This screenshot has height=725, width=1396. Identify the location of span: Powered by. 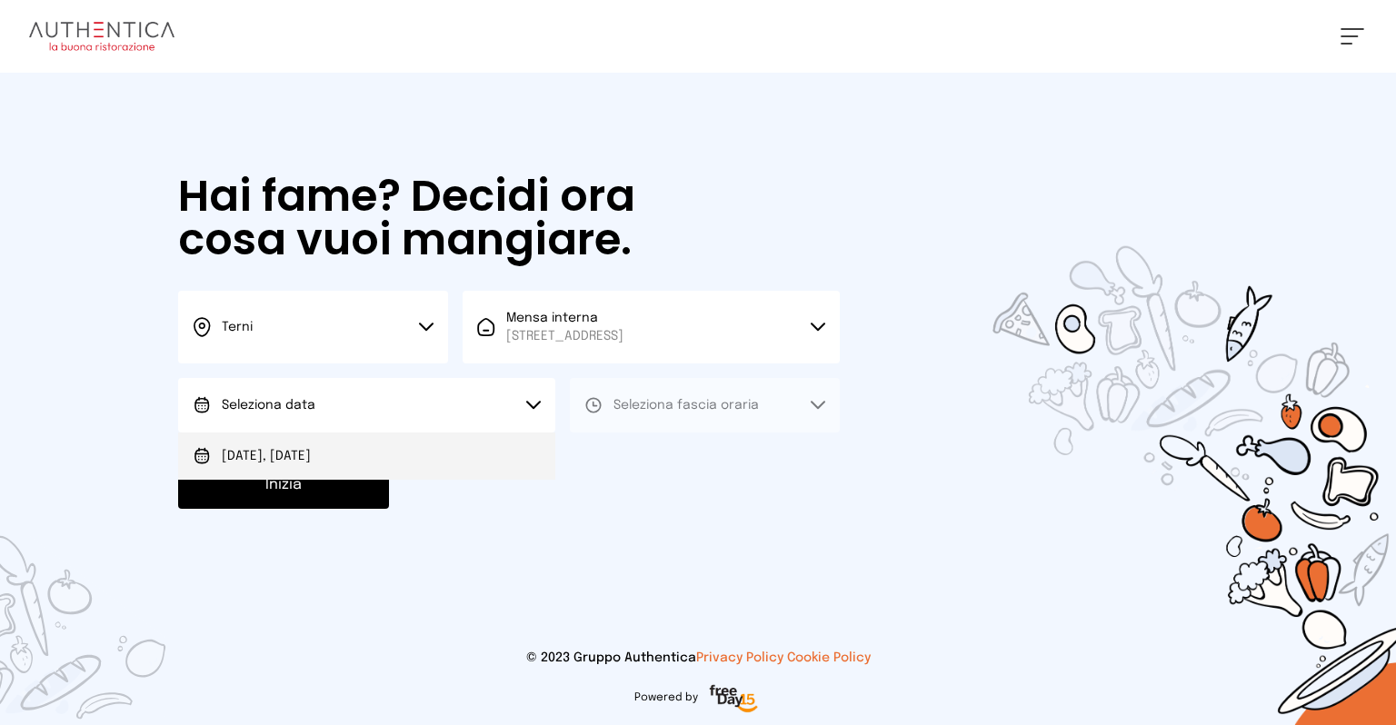
(666, 698).